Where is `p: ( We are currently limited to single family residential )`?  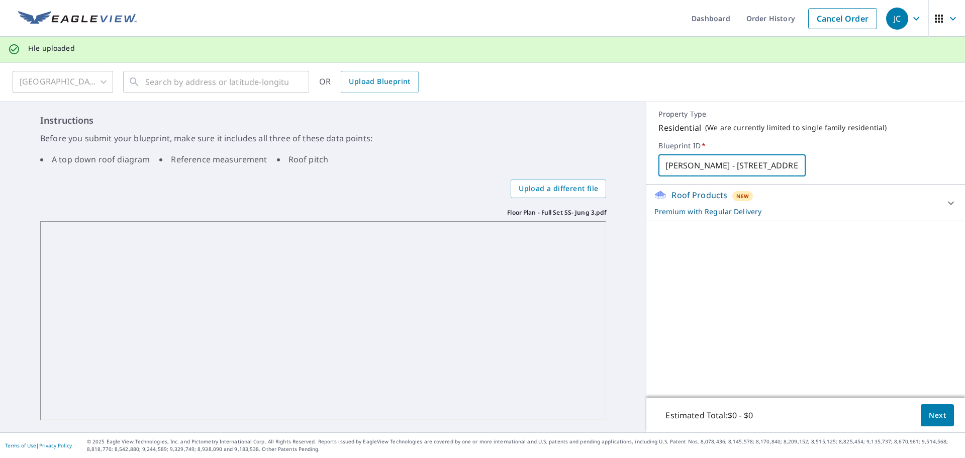
p: ( We are currently limited to single family residential ) is located at coordinates (796, 128).